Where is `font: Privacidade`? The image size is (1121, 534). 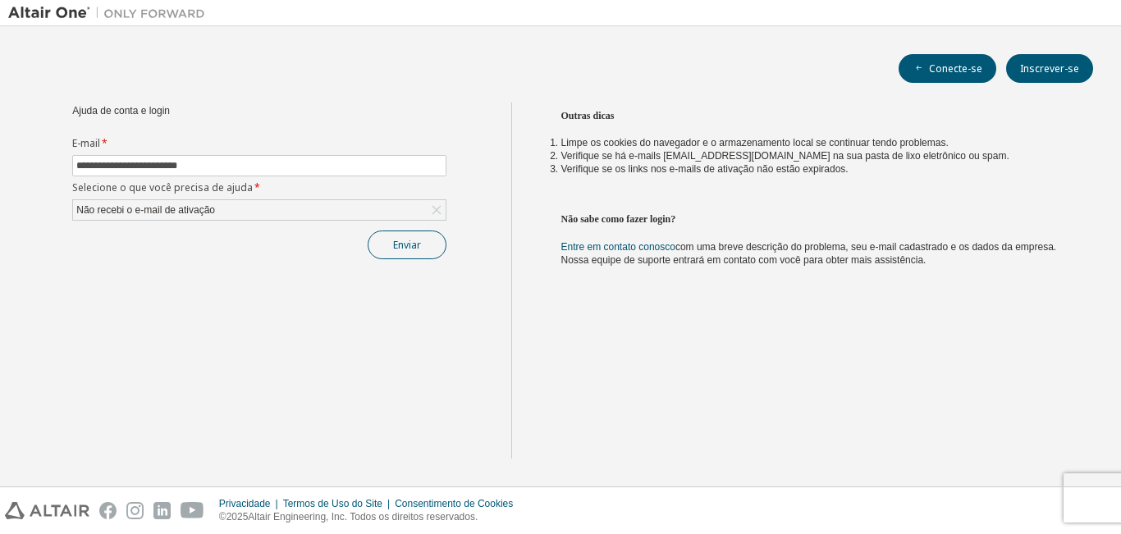 font: Privacidade is located at coordinates (245, 504).